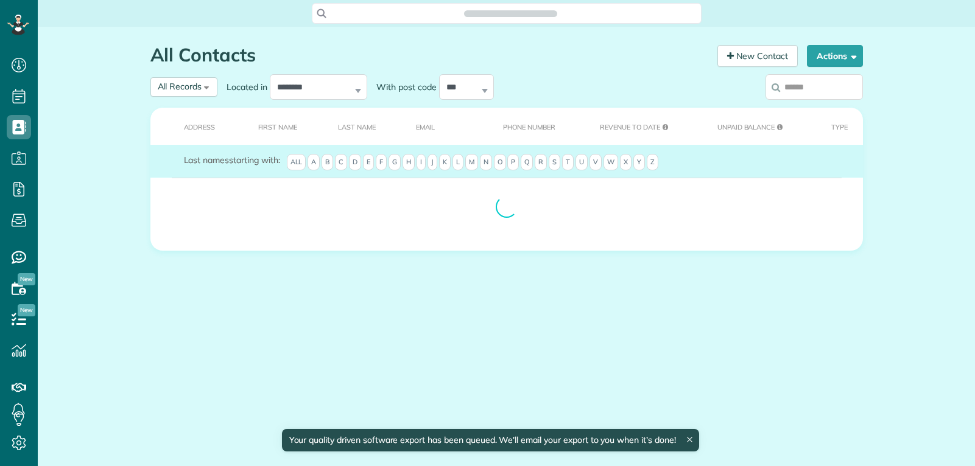  What do you see at coordinates (429, 55) in the screenshot?
I see `h1: All Contacts` at bounding box center [429, 55].